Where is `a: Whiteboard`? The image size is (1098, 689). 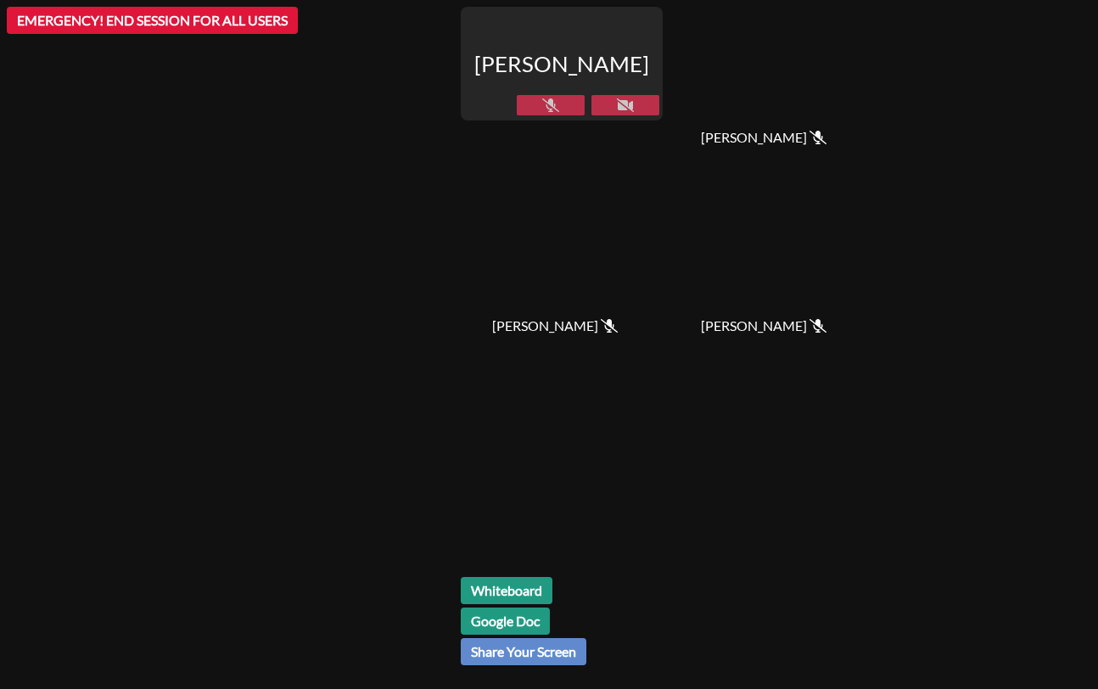
a: Whiteboard is located at coordinates (507, 591).